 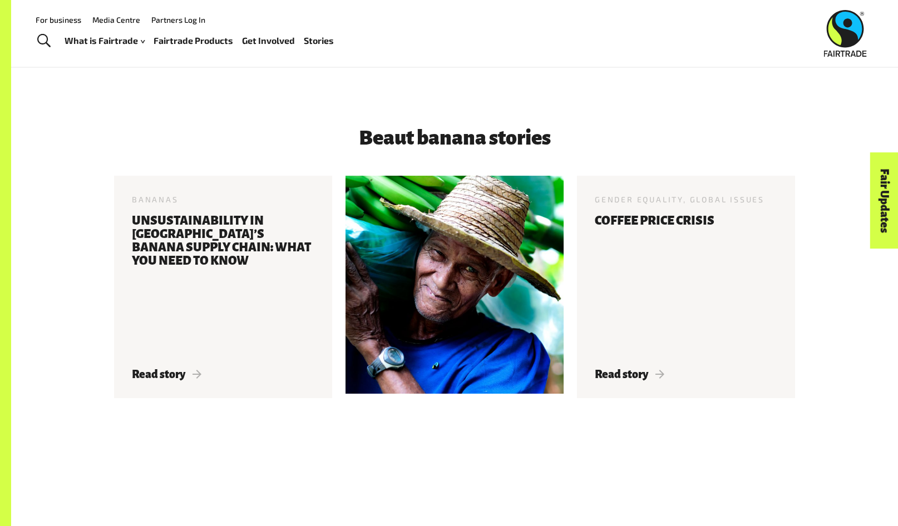 I want to click on a: Gender Equality, Global Issues Coffee Price Crisis Read story, so click(x=686, y=287).